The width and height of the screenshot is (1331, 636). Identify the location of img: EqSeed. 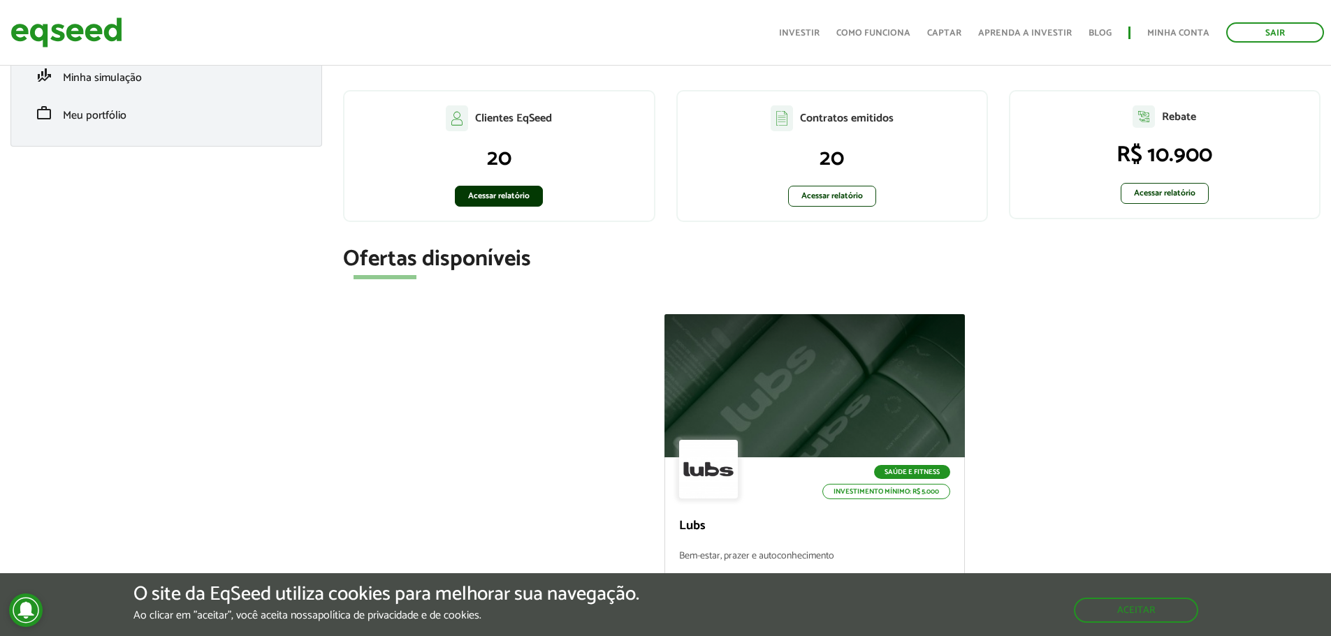
(66, 32).